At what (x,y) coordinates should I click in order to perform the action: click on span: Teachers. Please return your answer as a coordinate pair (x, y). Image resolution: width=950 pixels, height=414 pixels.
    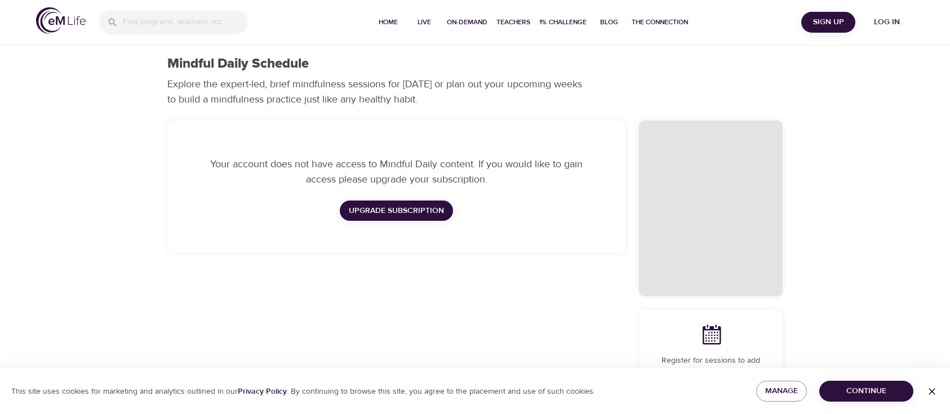
    Looking at the image, I should click on (513, 22).